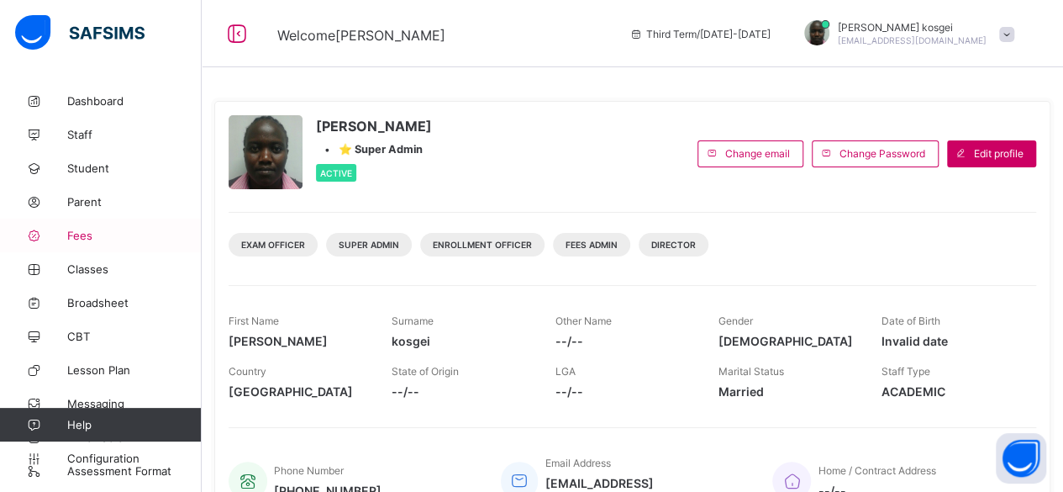 The height and width of the screenshot is (492, 1063). What do you see at coordinates (369, 245) in the screenshot?
I see `span: Super Admin` at bounding box center [369, 245].